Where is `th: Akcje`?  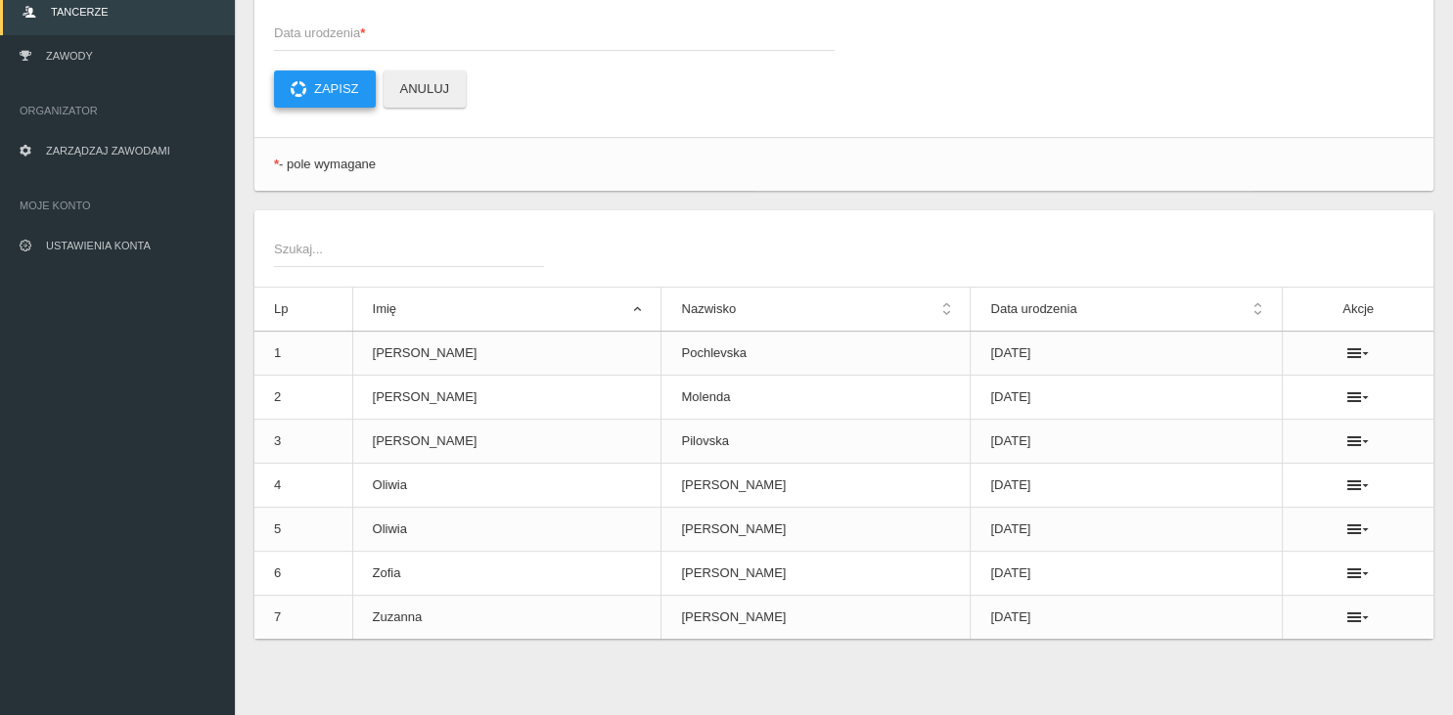
th: Akcje is located at coordinates (1358, 309).